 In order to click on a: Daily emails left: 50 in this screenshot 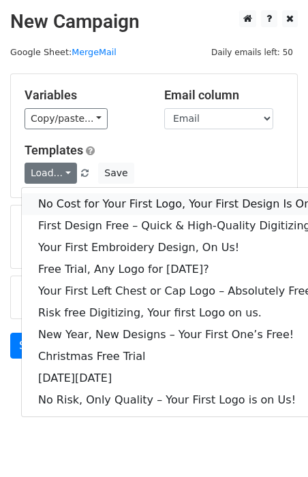, I will do `click(252, 52)`.